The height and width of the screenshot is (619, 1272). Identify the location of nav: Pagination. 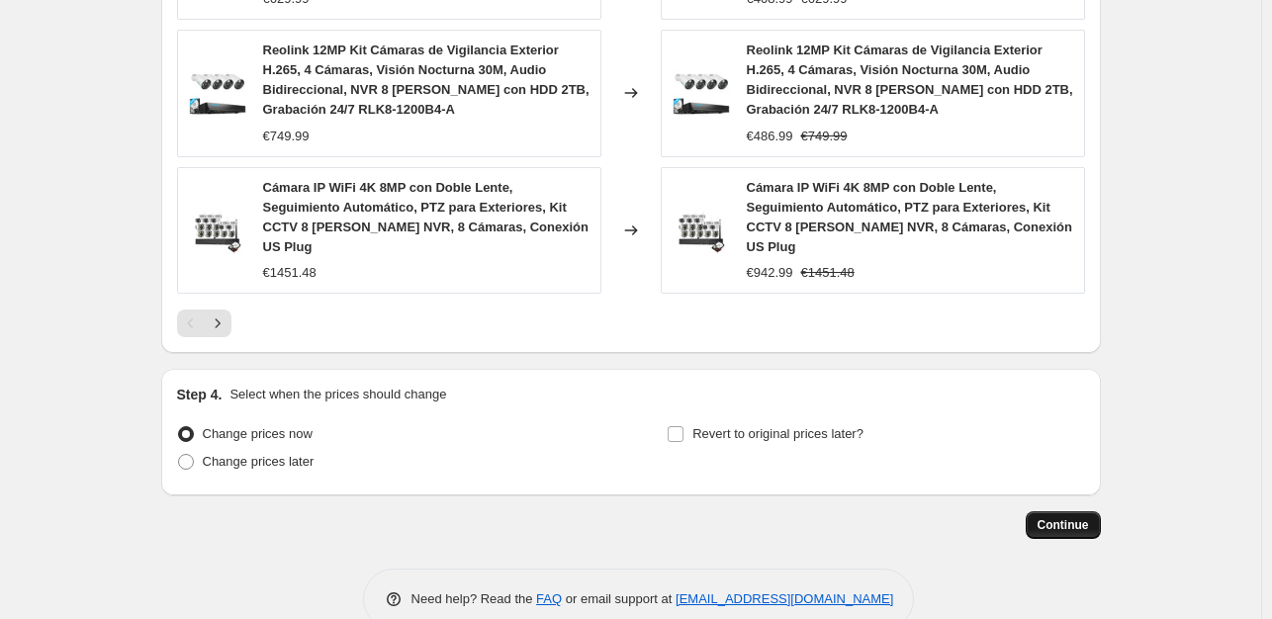
(204, 323).